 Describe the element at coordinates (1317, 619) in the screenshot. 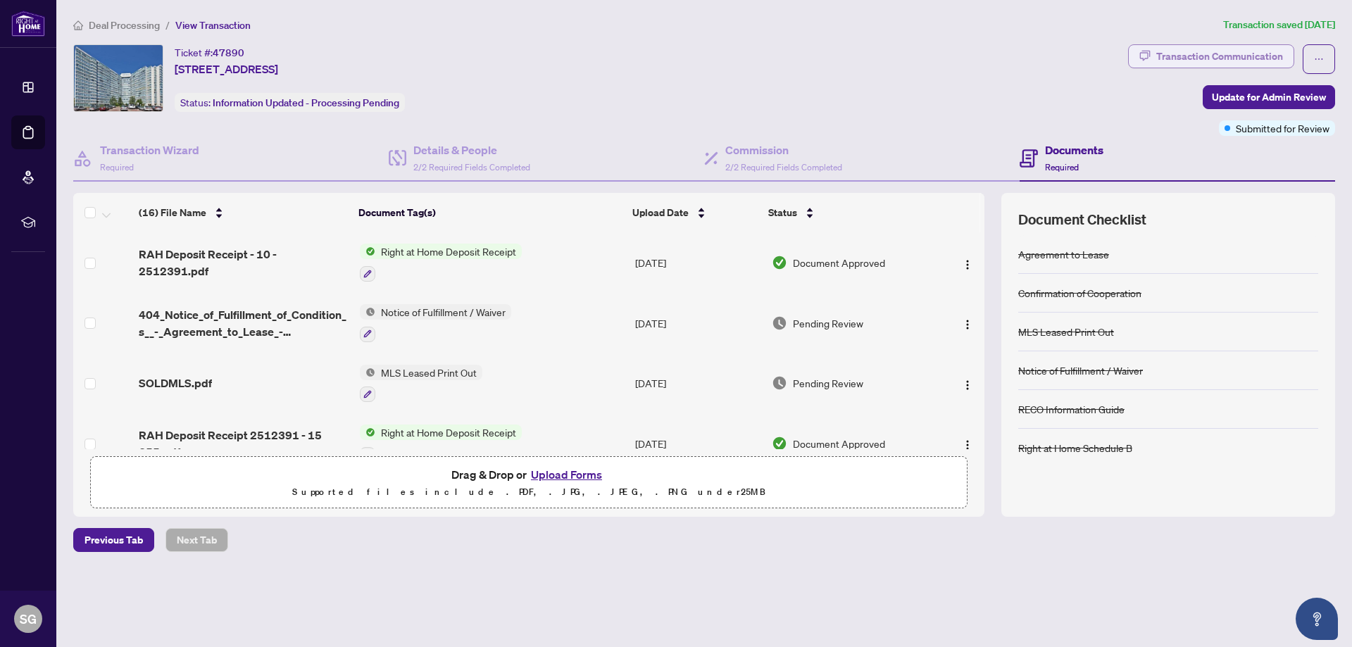

I see `button: Open asap` at that location.